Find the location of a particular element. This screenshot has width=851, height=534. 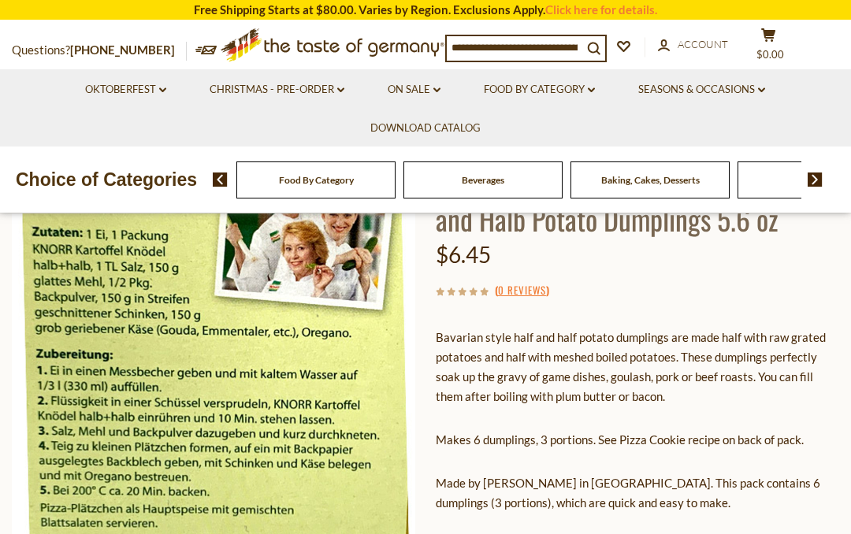

a: Baking, Cakes, Desserts is located at coordinates (650, 180).